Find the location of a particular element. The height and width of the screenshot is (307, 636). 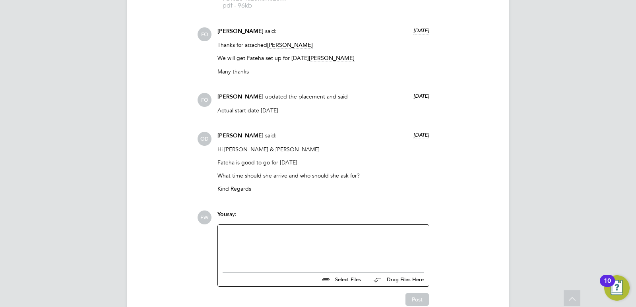

button: Post is located at coordinates (417, 300).